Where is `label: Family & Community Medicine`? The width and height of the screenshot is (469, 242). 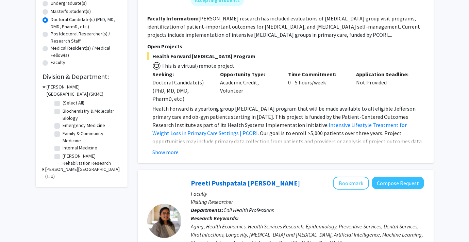
label: Family & Community Medicine is located at coordinates (91, 137).